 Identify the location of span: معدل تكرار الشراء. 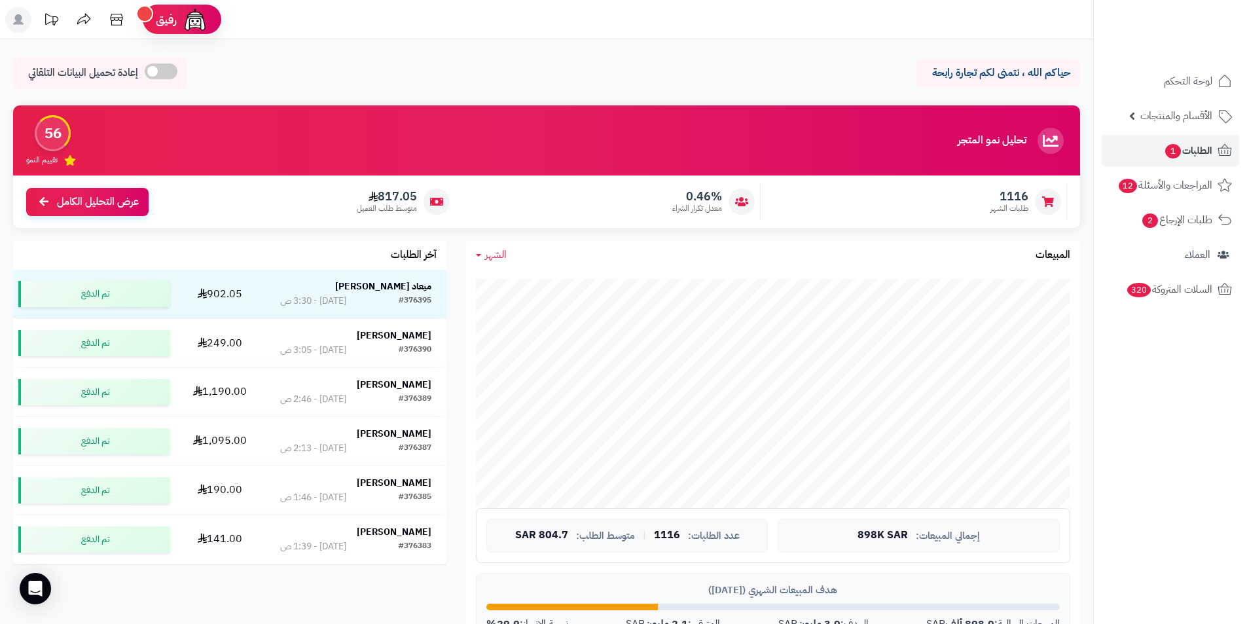
(697, 208).